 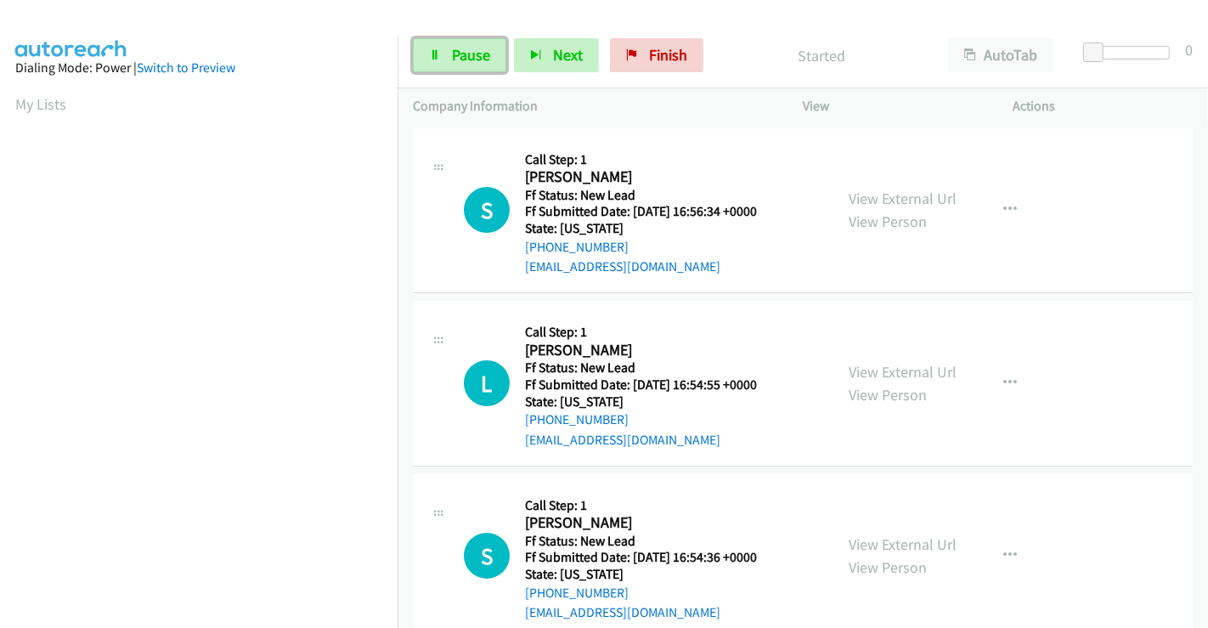 What do you see at coordinates (186, 67) in the screenshot?
I see `a: Switch to Preview` at bounding box center [186, 67].